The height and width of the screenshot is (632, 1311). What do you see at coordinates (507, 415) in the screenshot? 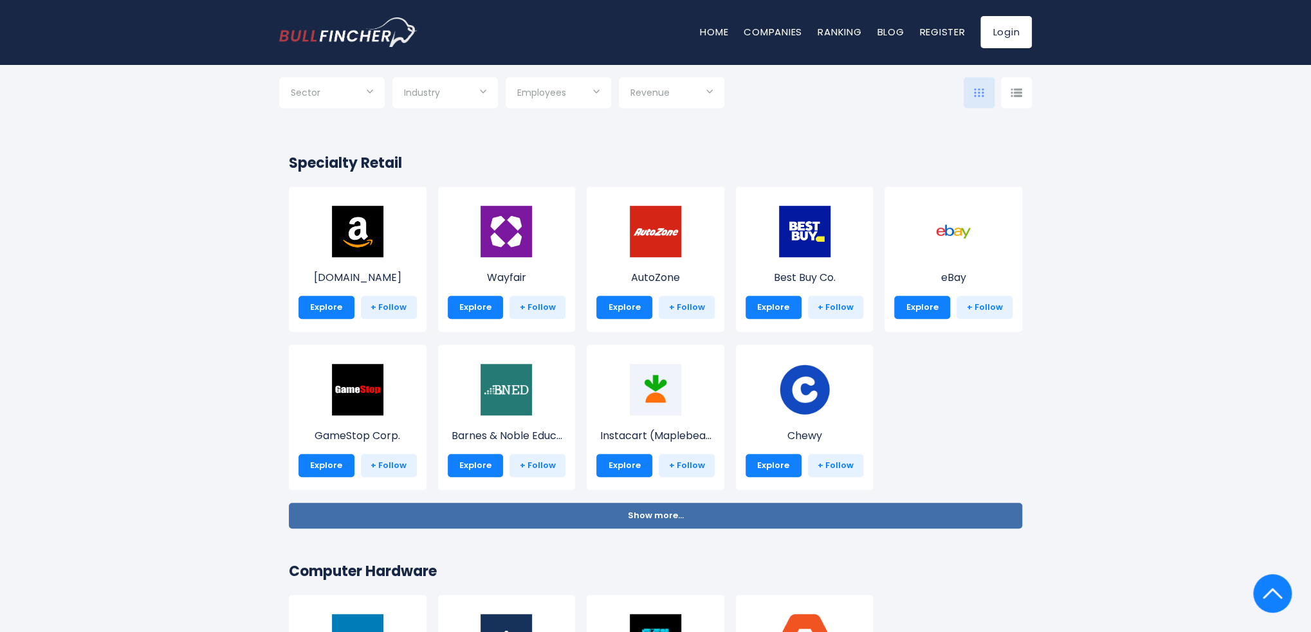
I see `a: Barnes & Noble Educ...` at bounding box center [507, 415].